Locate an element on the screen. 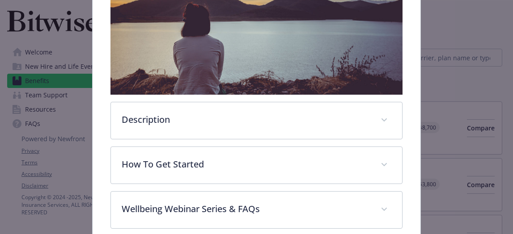  p: Wellbeing Webinar Series & FAQs is located at coordinates (246, 209).